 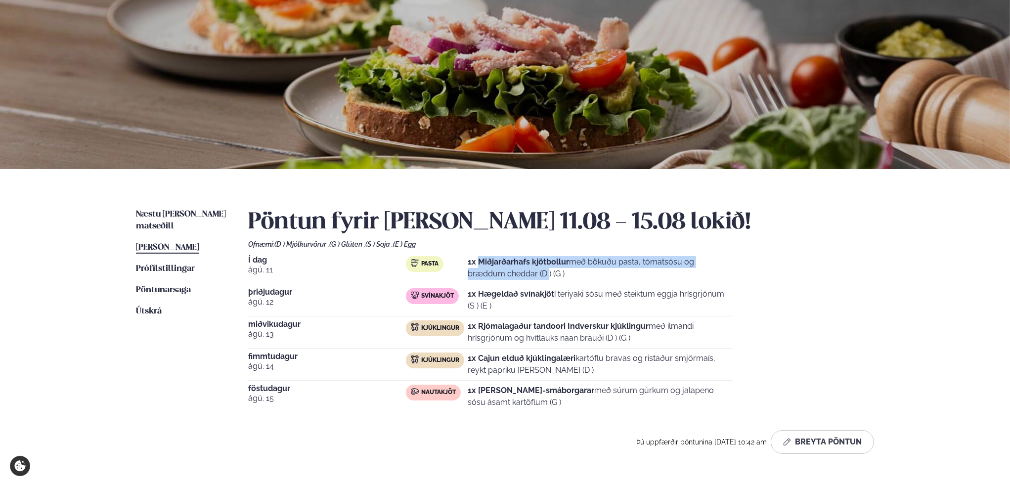 What do you see at coordinates (327, 302) in the screenshot?
I see `span: ágú. 12` at bounding box center [327, 302].